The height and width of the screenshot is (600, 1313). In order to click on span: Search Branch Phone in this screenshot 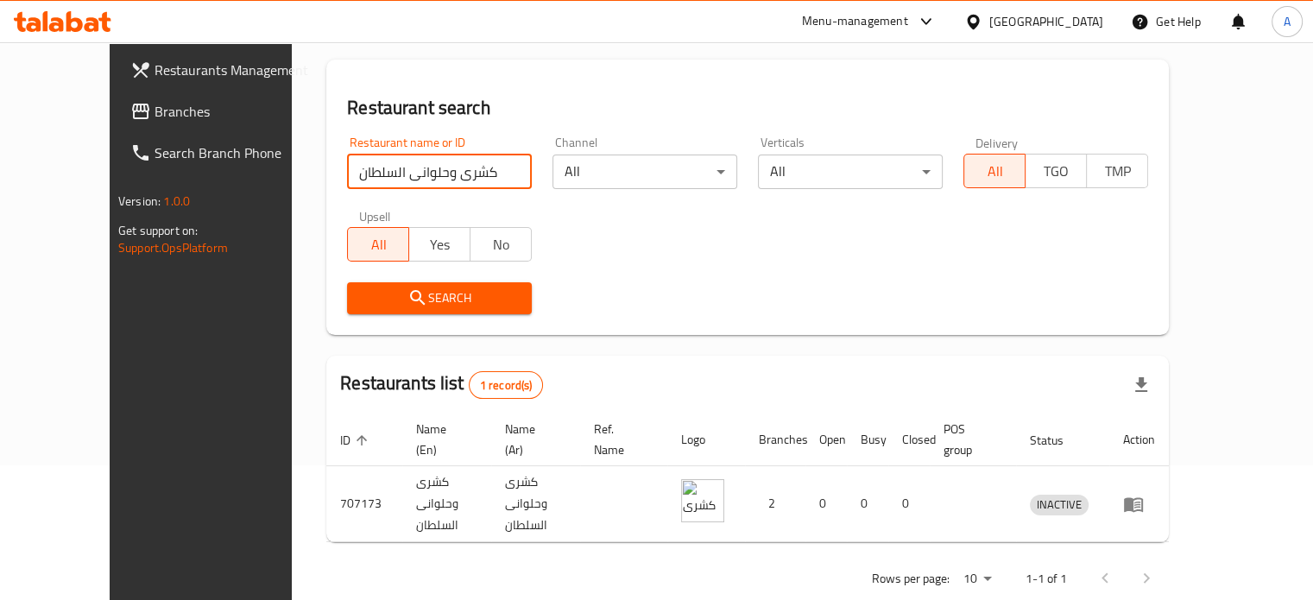, I will do `click(235, 153)`.